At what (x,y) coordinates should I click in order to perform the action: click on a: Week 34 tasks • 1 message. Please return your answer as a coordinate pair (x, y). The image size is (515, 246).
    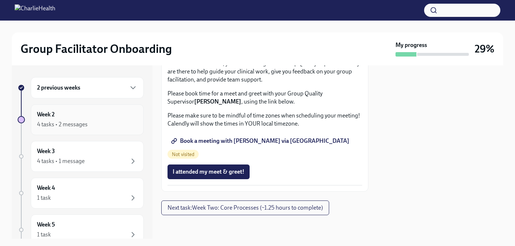
    Looking at the image, I should click on (81, 156).